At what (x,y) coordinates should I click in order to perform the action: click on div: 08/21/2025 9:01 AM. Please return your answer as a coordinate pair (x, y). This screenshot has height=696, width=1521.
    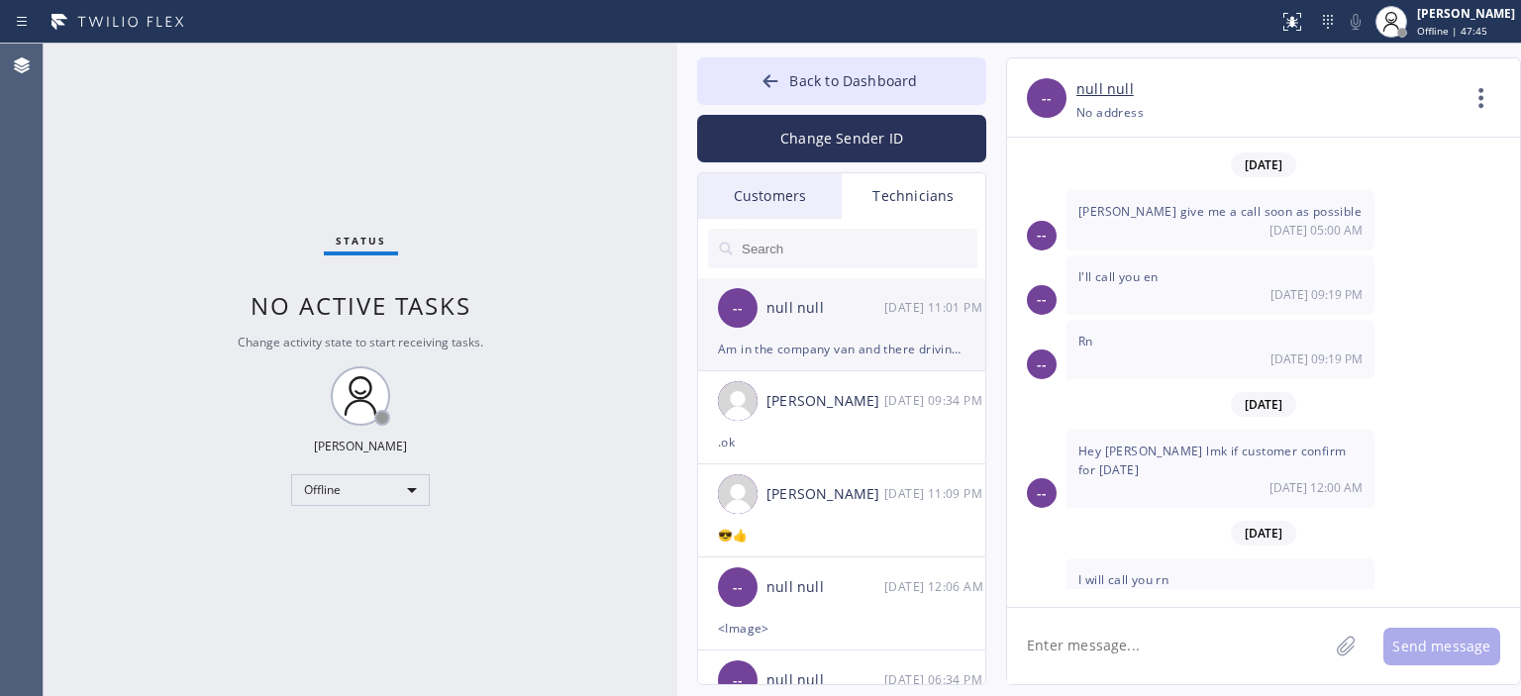
    Looking at the image, I should click on (936, 307).